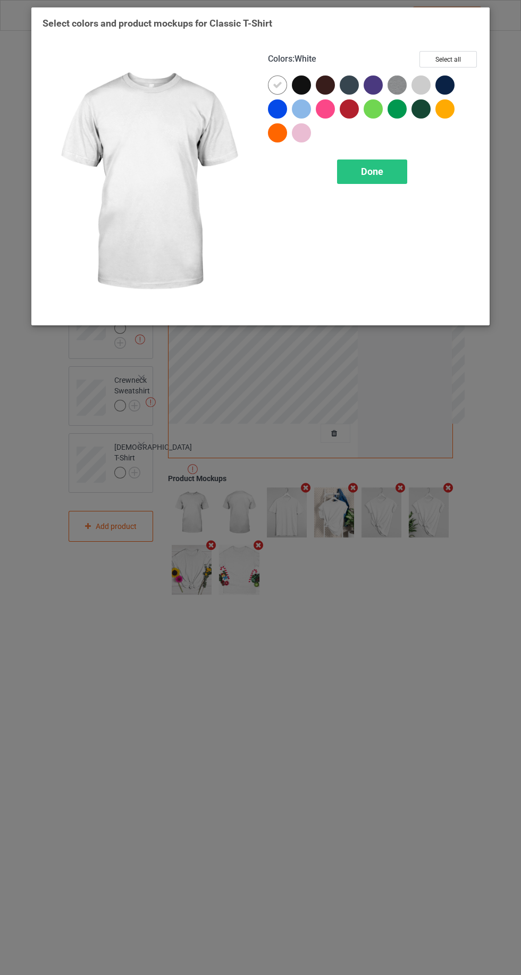 The height and width of the screenshot is (975, 521). What do you see at coordinates (372, 171) in the screenshot?
I see `span: Done` at bounding box center [372, 171].